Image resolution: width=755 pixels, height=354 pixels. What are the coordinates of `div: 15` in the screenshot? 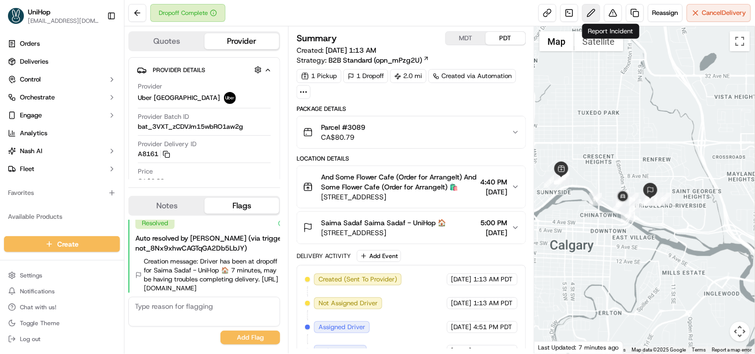 It's located at (635, 206).